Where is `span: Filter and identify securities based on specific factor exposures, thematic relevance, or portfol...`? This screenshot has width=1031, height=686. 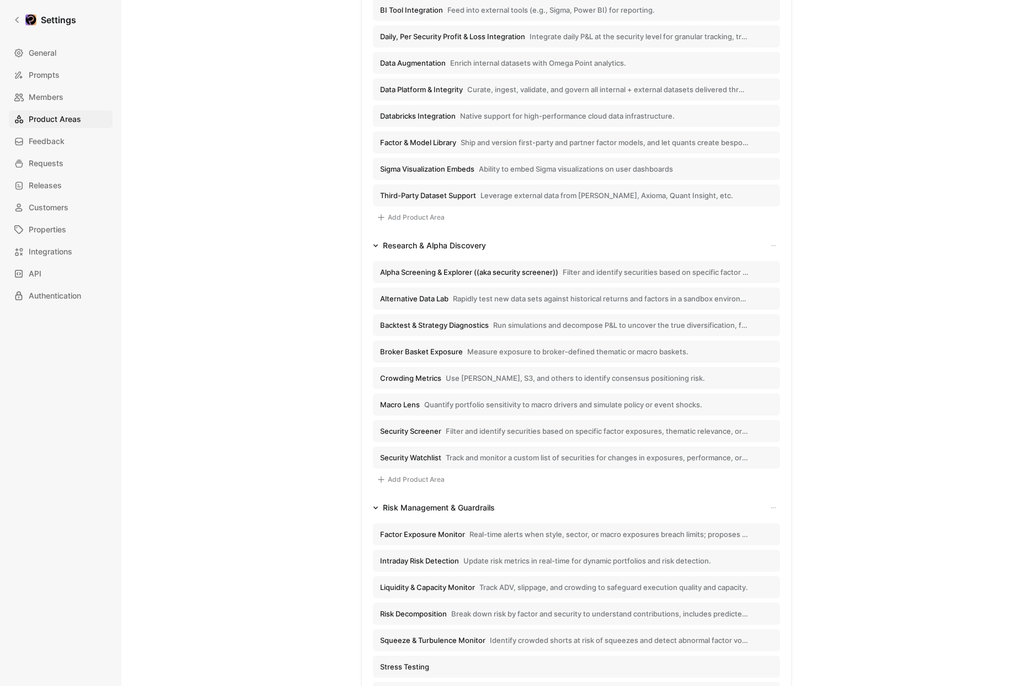
span: Filter and identify securities based on specific factor exposures, thematic relevance, or portfol... is located at coordinates (597, 431).